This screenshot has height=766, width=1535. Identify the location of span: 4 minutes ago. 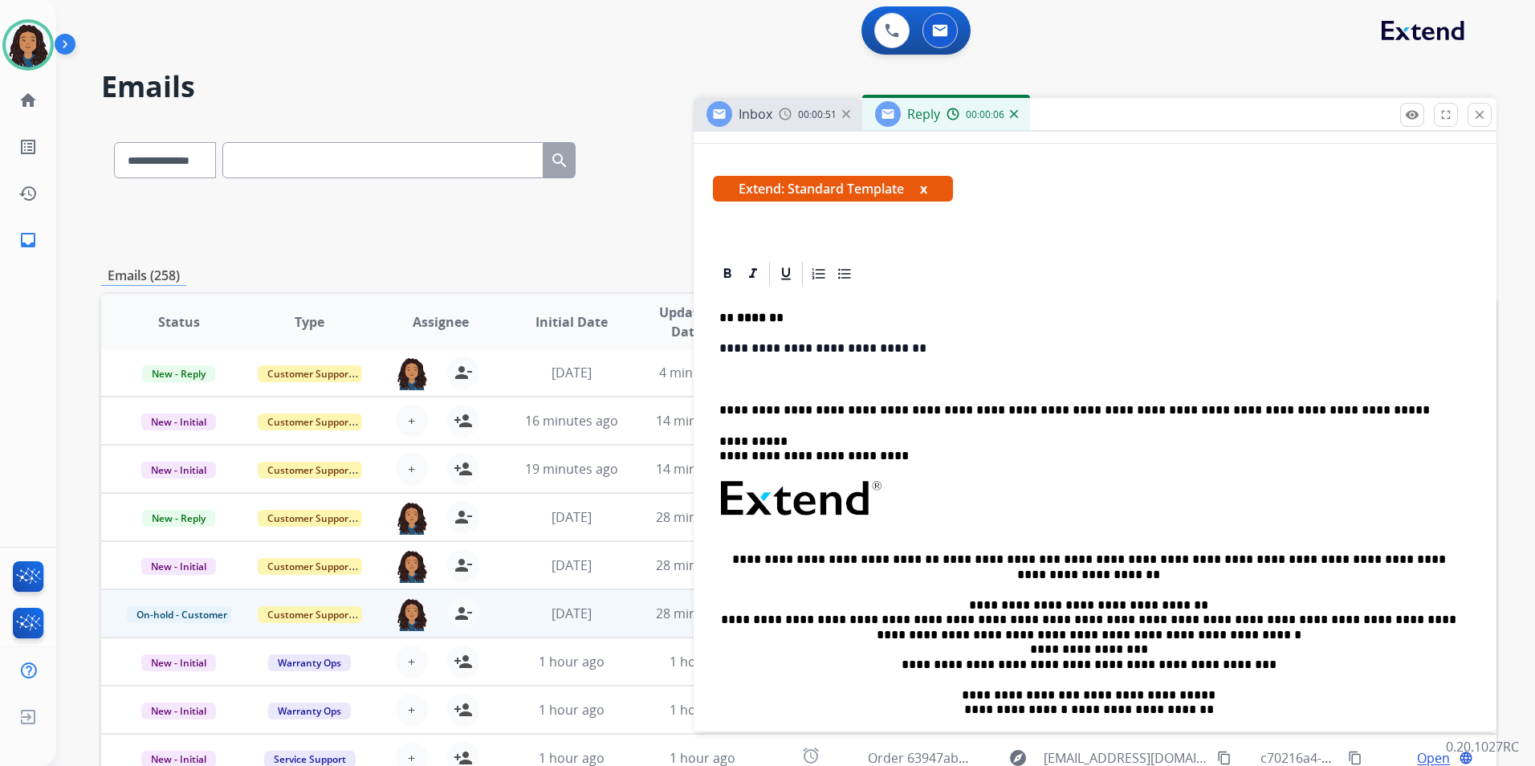
(702, 372).